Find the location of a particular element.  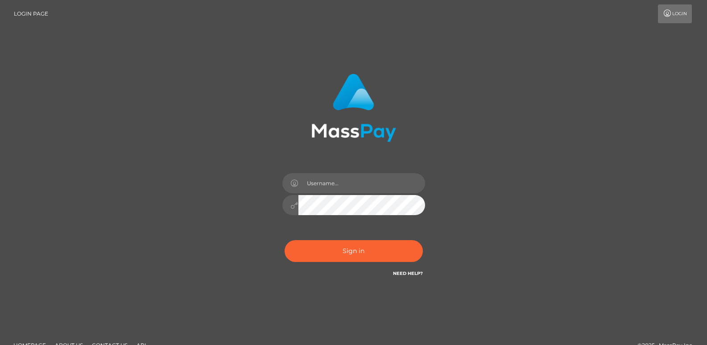

a: Need Help? is located at coordinates (407, 273).